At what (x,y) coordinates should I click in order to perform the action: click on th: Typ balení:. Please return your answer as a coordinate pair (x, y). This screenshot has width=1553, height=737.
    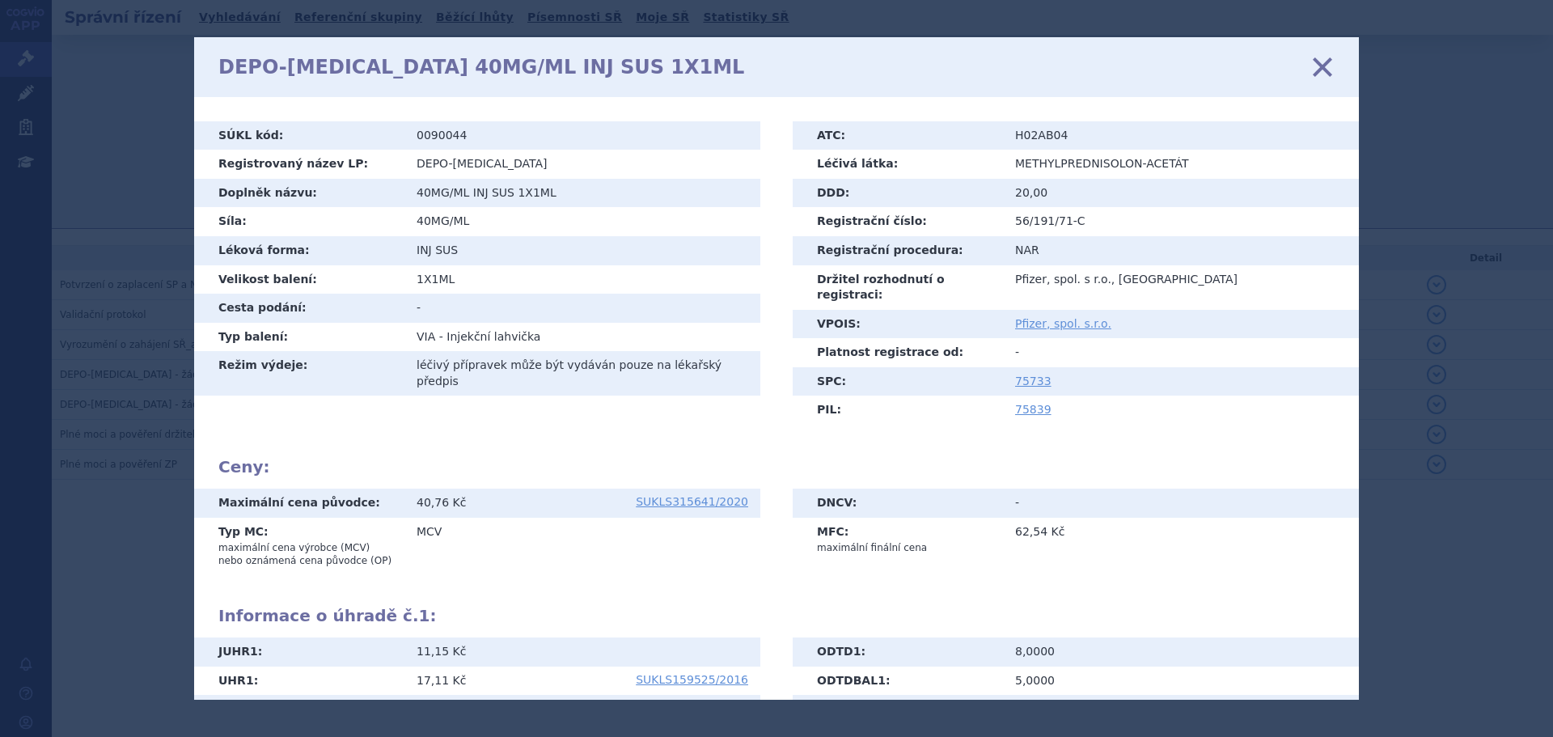
    Looking at the image, I should click on (299, 337).